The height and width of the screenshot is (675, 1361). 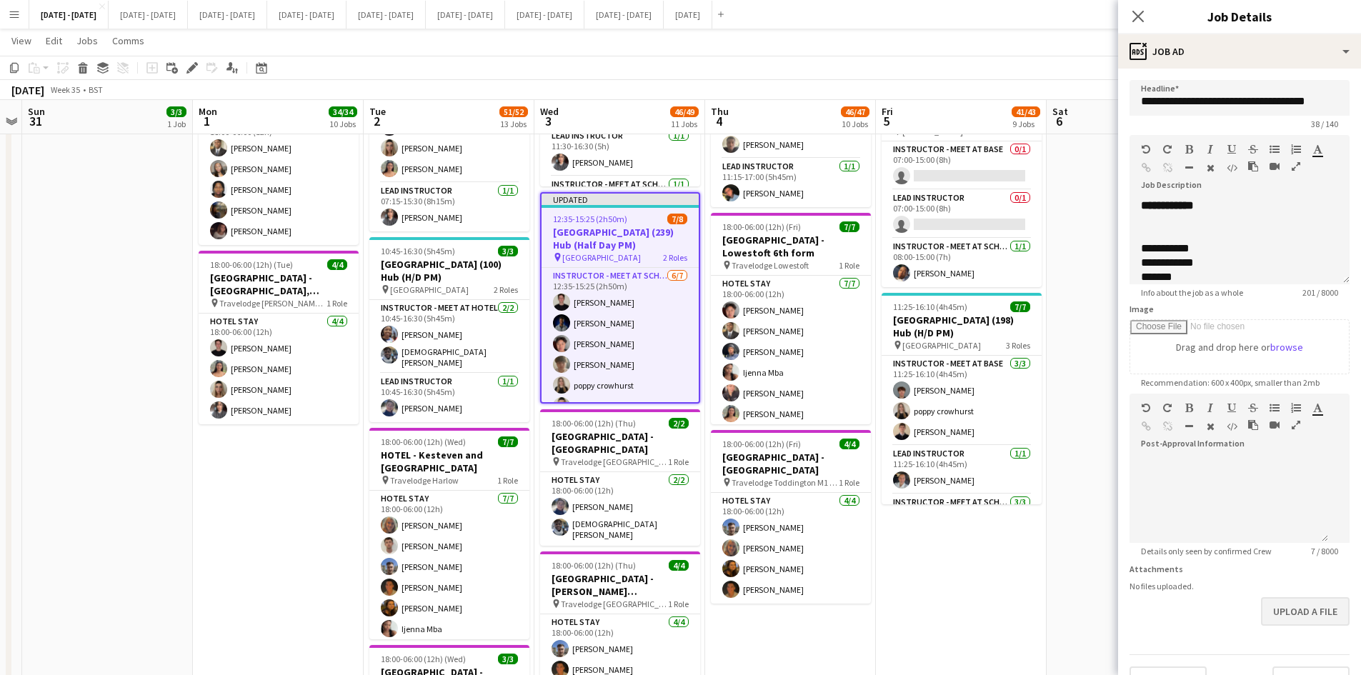 What do you see at coordinates (1296, 425) in the screenshot?
I see `button: Fullscreen` at bounding box center [1296, 425].